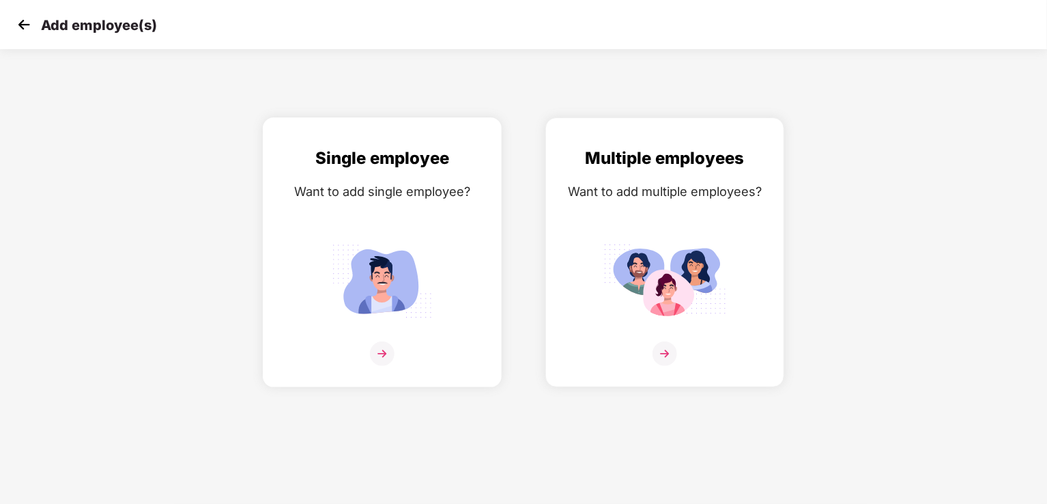  What do you see at coordinates (382, 191) in the screenshot?
I see `div: Want to add single employee?` at bounding box center [382, 191].